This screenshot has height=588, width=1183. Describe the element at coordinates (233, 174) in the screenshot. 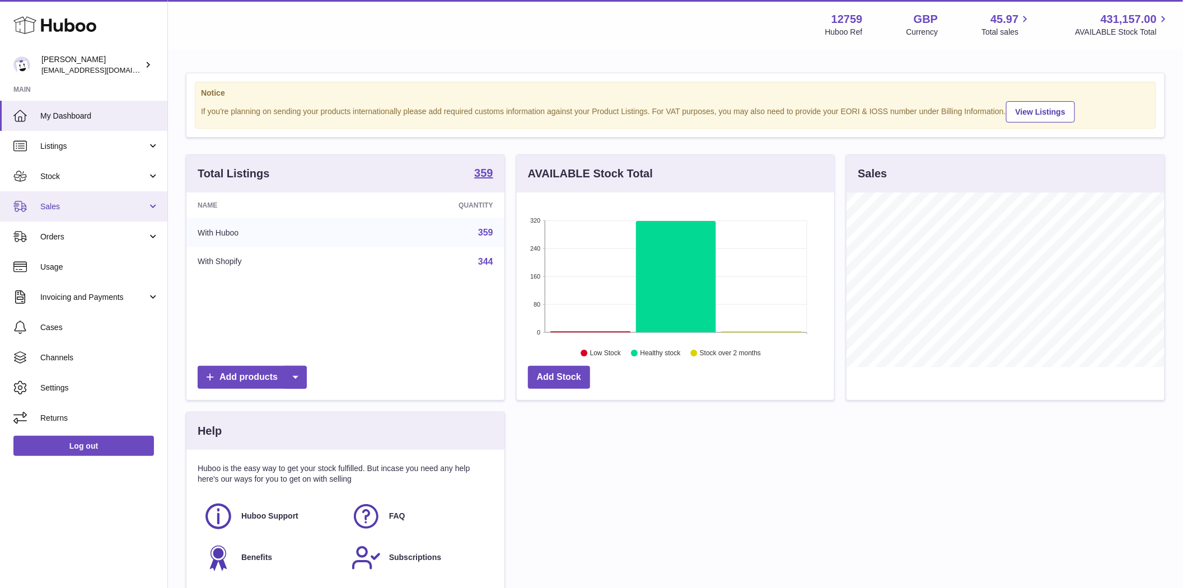

I see `h3: Total Listings` at that location.